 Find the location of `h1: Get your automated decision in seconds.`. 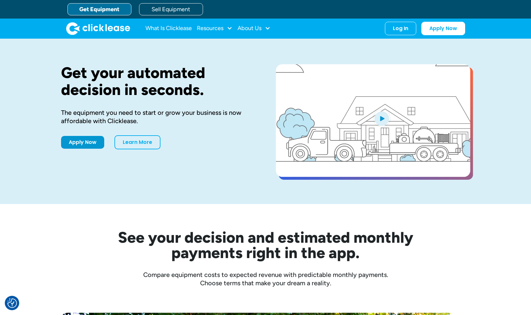

h1: Get your automated decision in seconds. is located at coordinates (158, 81).